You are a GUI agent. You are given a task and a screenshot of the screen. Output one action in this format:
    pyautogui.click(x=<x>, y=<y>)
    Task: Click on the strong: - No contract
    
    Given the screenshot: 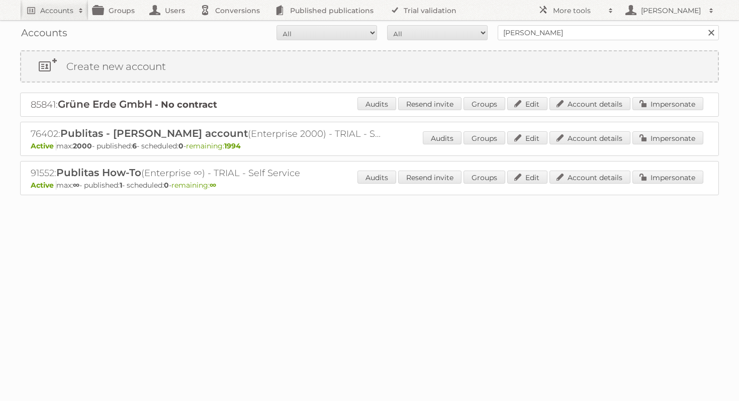 What is the action you would take?
    pyautogui.click(x=186, y=105)
    